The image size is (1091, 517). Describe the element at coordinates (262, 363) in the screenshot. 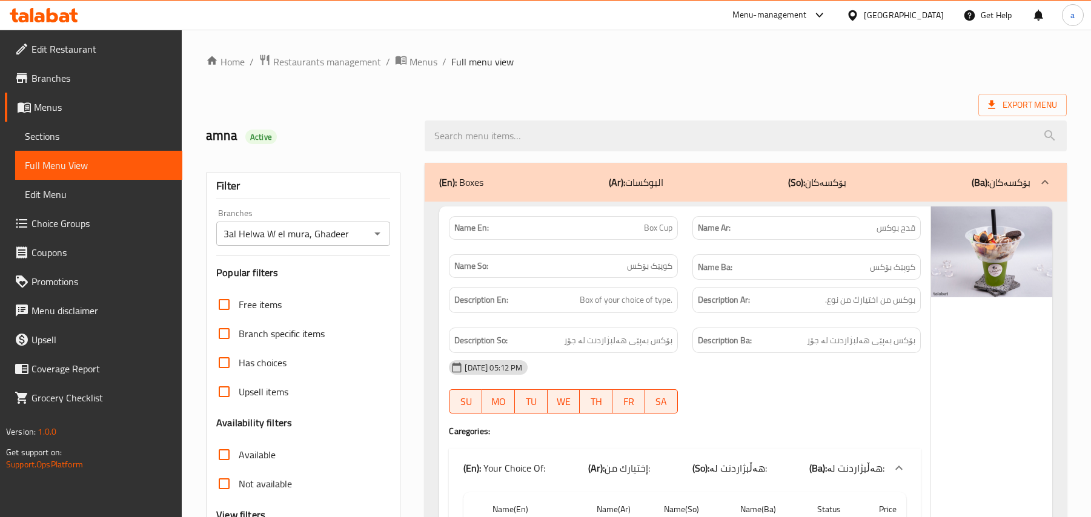

I see `span: Has choices` at that location.